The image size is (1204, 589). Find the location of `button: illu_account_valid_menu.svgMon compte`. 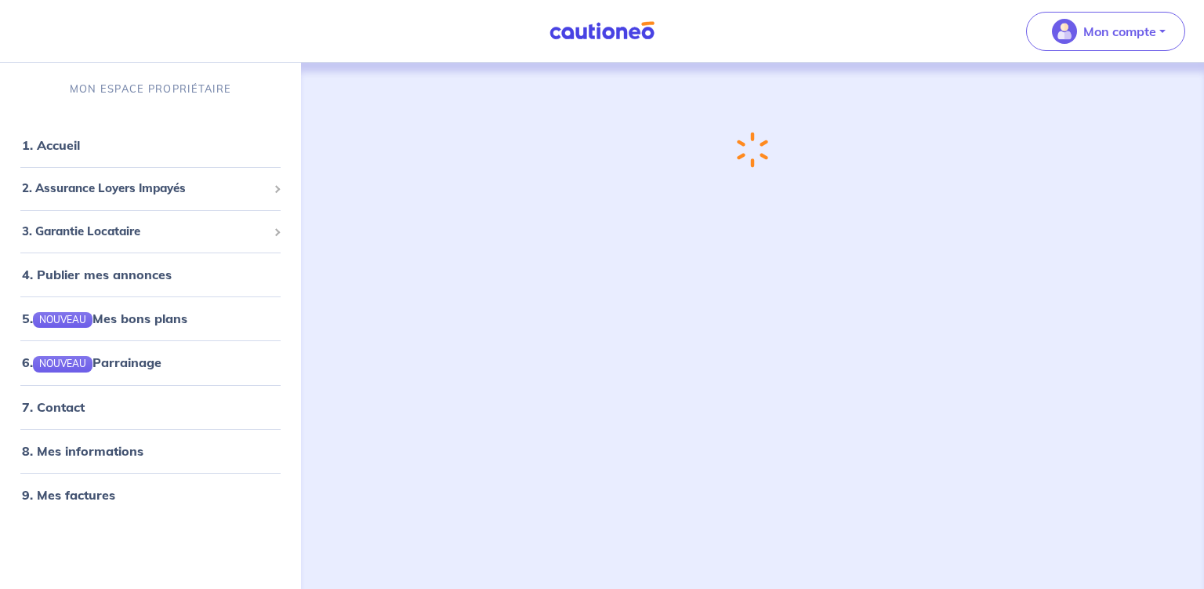

button: illu_account_valid_menu.svgMon compte is located at coordinates (1105, 31).